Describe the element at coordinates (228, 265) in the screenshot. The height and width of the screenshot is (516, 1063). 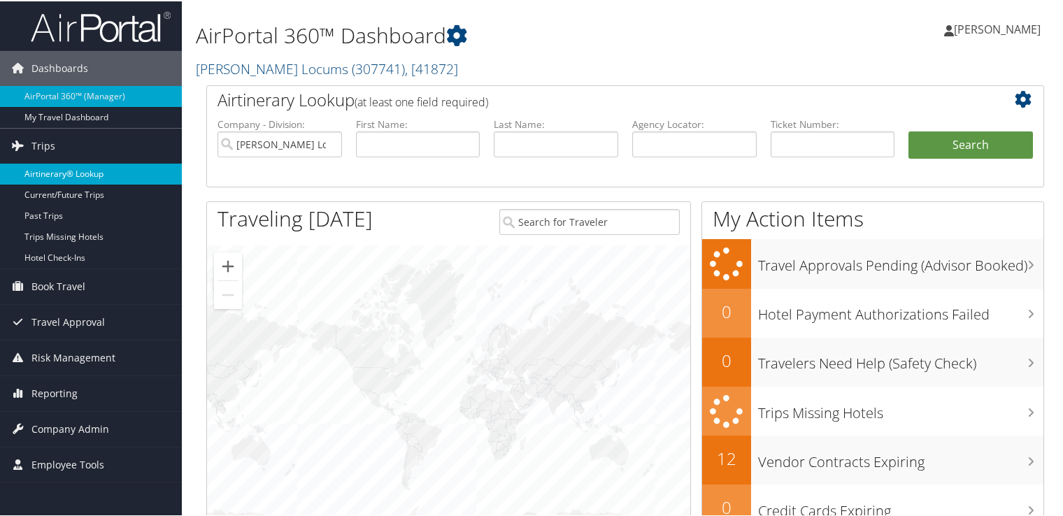
I see `button: Zoom in` at that location.